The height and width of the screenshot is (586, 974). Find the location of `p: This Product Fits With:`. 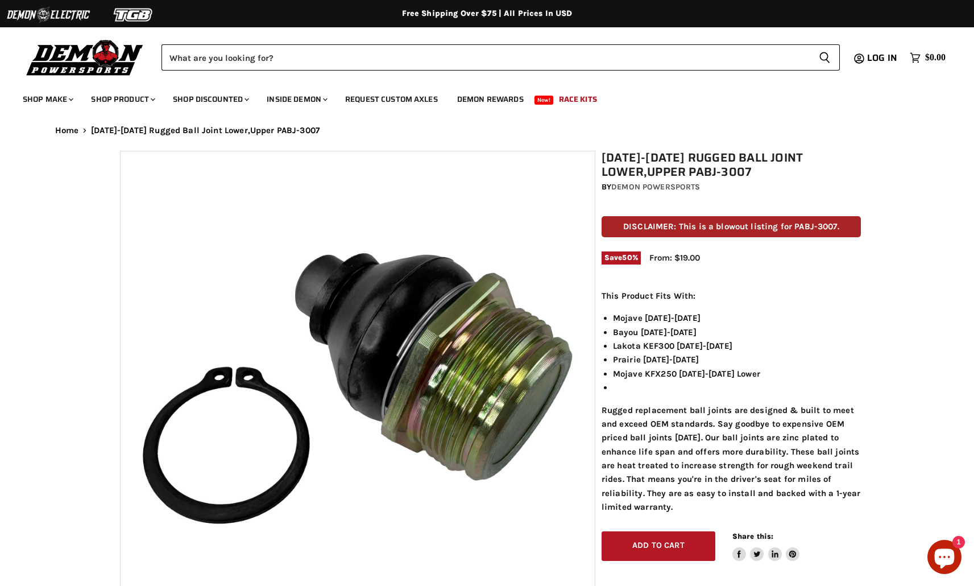

p: This Product Fits With: is located at coordinates (731, 296).